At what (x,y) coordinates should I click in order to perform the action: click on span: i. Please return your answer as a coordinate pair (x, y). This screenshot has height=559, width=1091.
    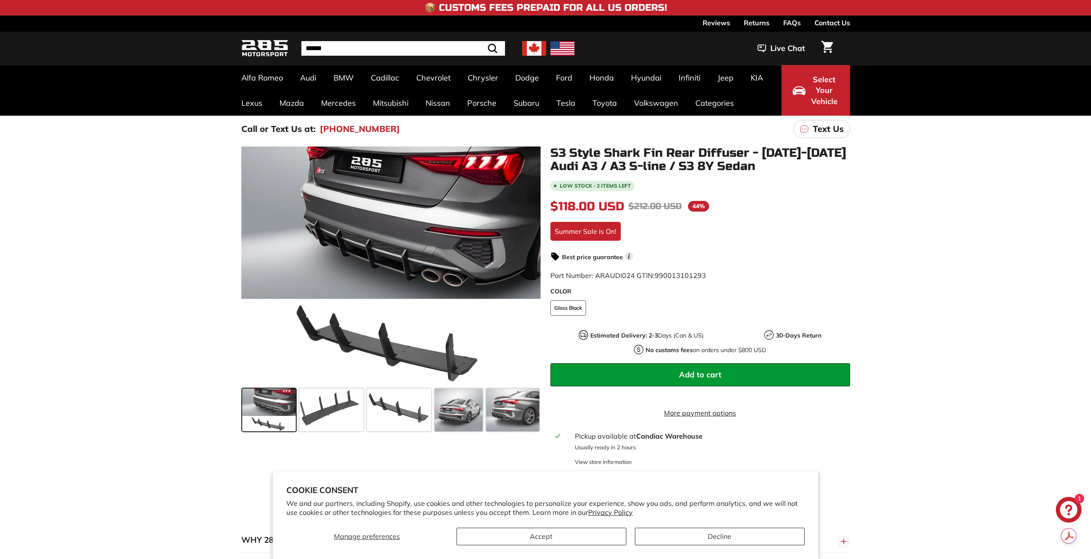
    Looking at the image, I should click on (629, 256).